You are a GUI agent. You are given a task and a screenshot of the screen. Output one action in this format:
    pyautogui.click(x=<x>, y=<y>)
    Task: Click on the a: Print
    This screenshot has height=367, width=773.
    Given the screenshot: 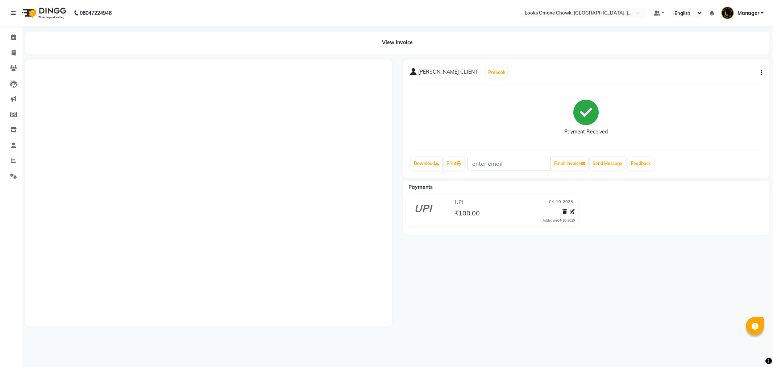 What is the action you would take?
    pyautogui.click(x=454, y=164)
    